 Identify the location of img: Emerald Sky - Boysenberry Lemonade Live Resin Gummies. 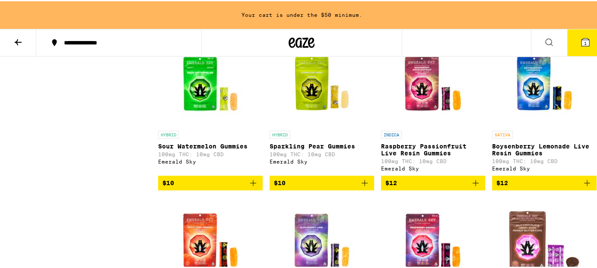
(544, 82).